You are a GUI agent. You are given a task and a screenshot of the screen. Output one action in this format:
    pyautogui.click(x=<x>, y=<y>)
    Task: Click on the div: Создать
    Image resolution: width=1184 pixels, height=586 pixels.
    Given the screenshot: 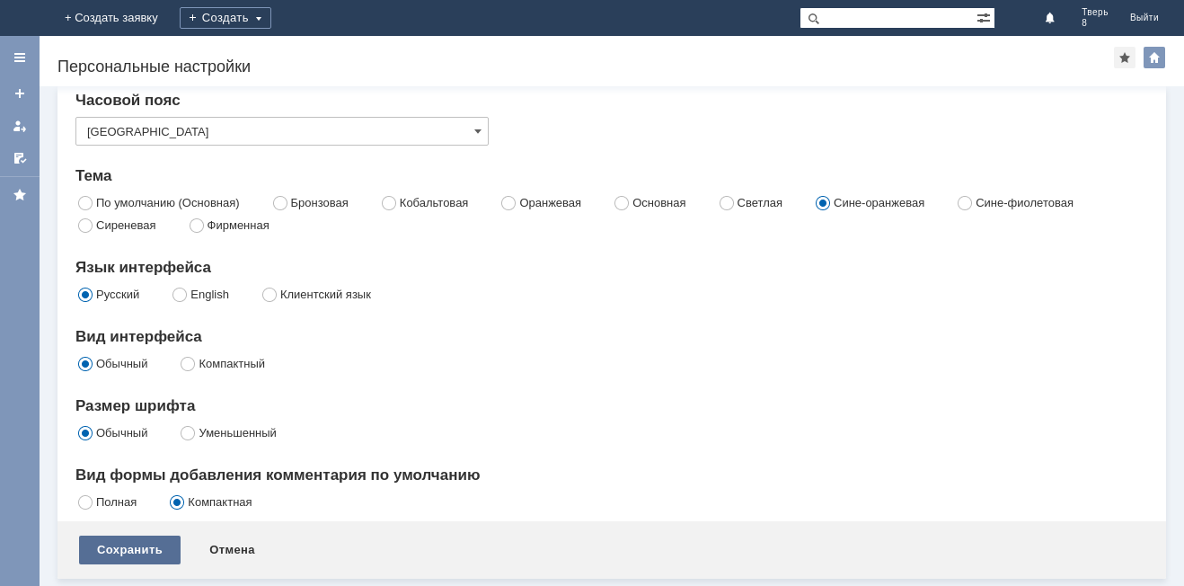 What is the action you would take?
    pyautogui.click(x=225, y=18)
    